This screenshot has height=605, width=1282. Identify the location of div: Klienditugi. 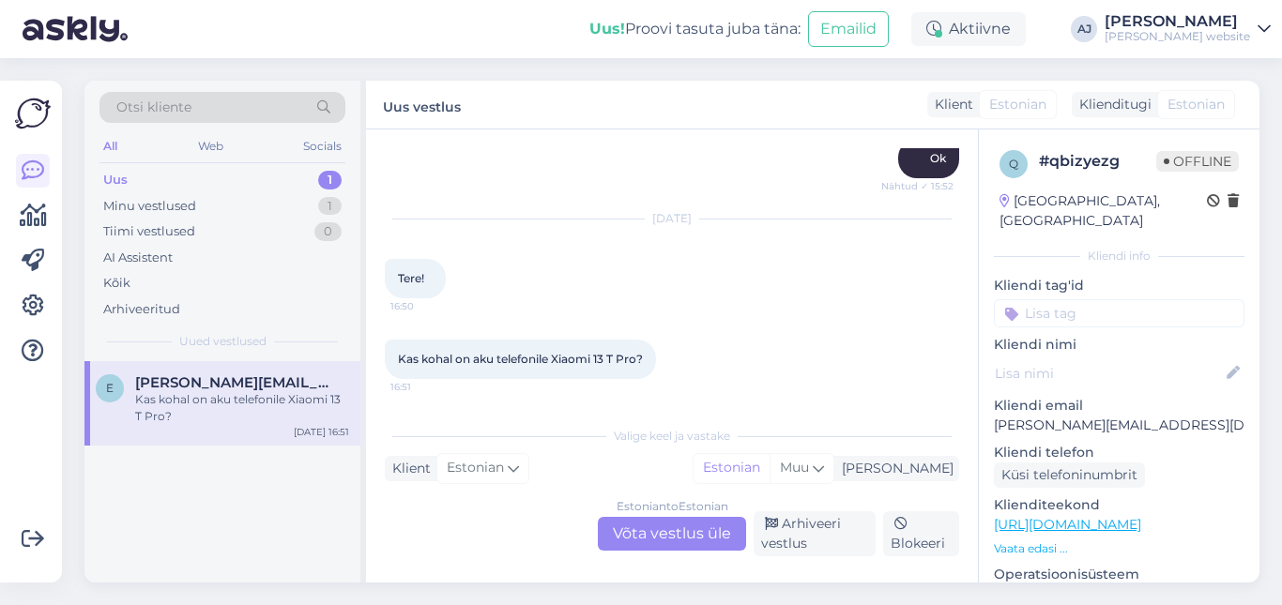
(1111, 104).